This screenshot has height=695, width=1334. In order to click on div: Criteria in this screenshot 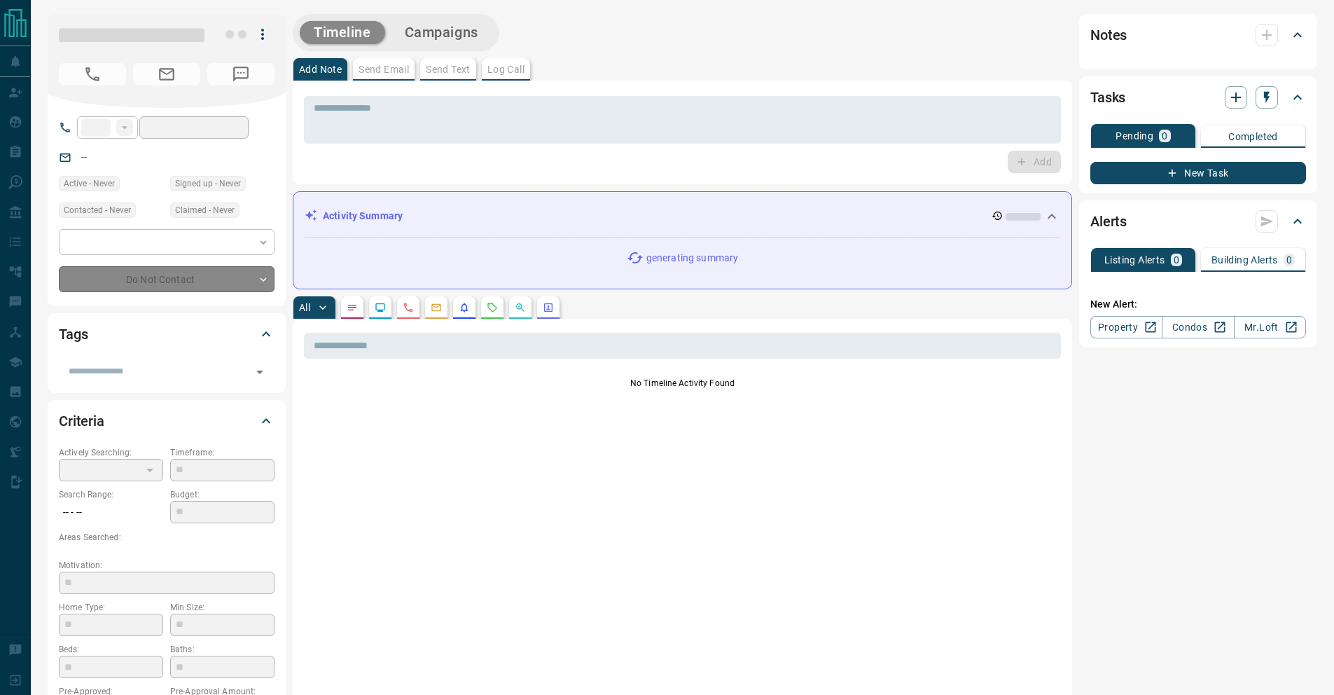, I will do `click(167, 421)`.